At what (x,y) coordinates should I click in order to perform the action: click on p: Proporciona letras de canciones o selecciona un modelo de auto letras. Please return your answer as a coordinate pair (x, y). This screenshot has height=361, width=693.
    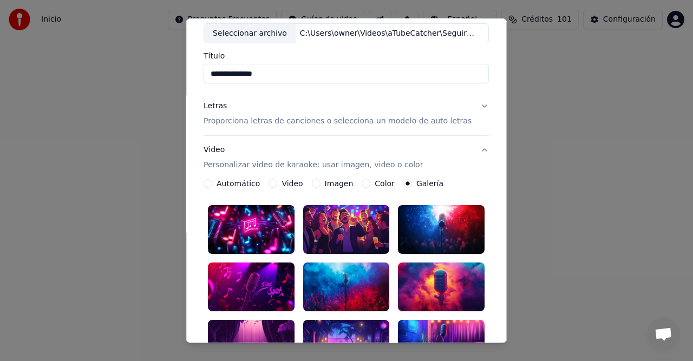
    Looking at the image, I should click on (337, 121).